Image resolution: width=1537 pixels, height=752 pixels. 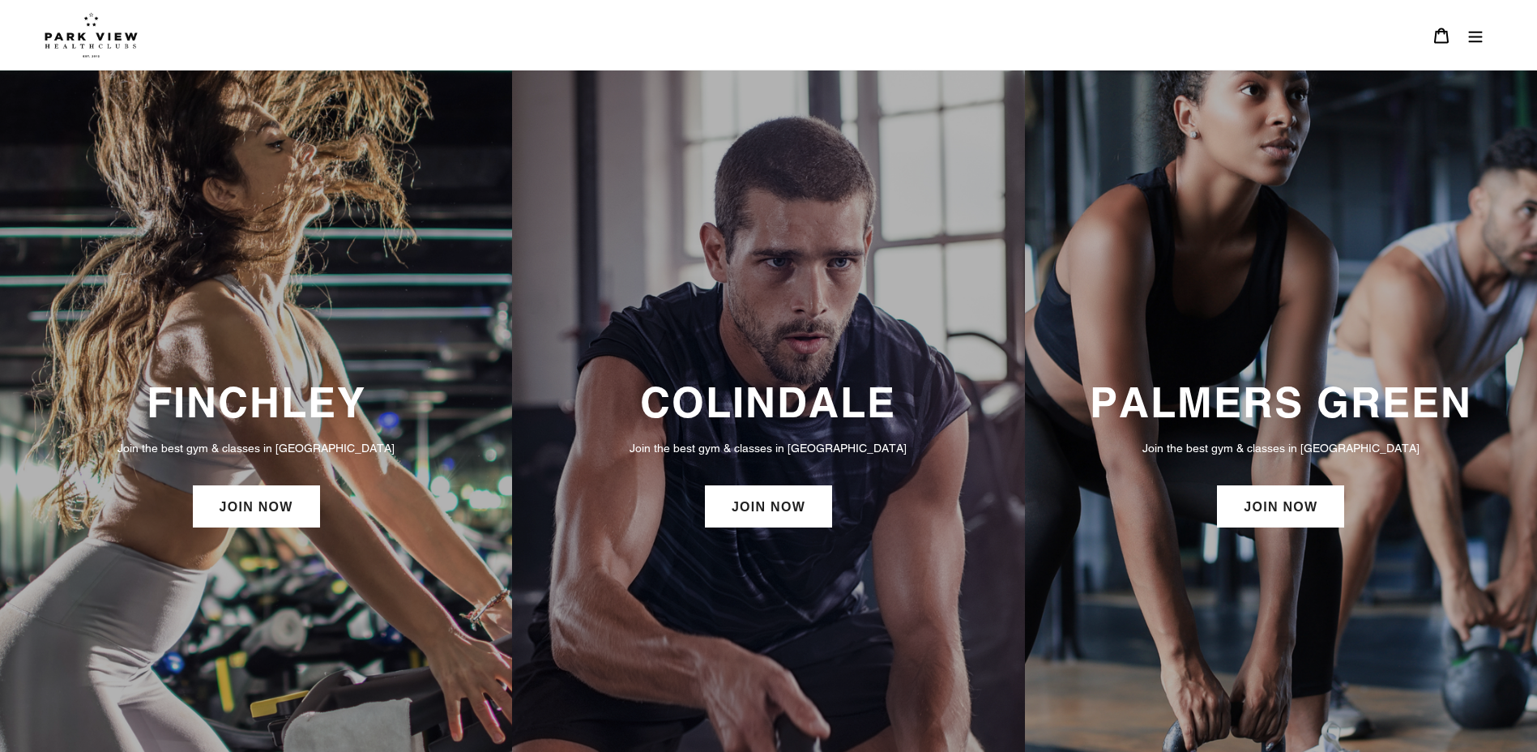 I want to click on img: Park view health clubs is a gym near you., so click(x=91, y=35).